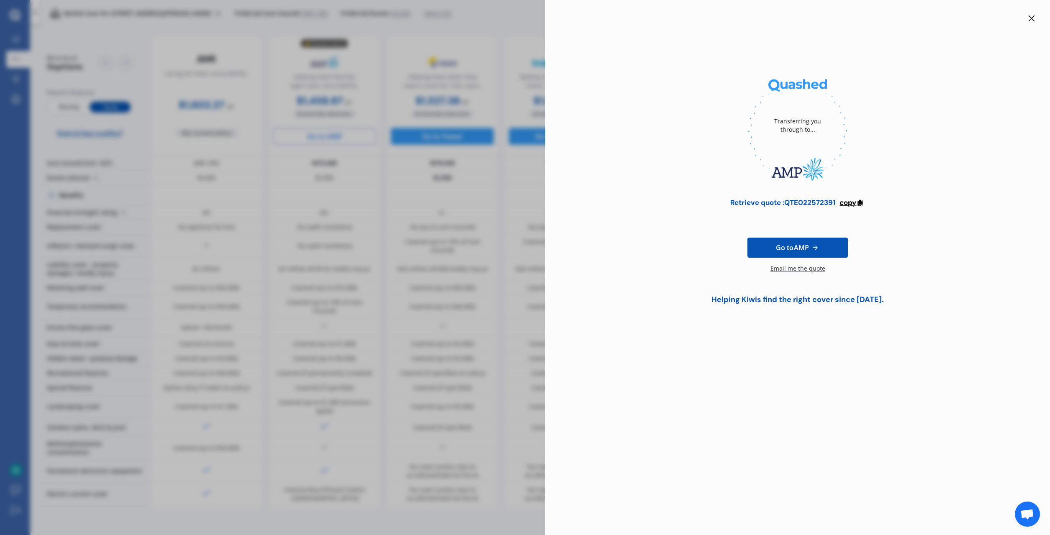 Image resolution: width=1050 pixels, height=535 pixels. Describe the element at coordinates (797, 248) in the screenshot. I see `a: Go toAMP` at that location.